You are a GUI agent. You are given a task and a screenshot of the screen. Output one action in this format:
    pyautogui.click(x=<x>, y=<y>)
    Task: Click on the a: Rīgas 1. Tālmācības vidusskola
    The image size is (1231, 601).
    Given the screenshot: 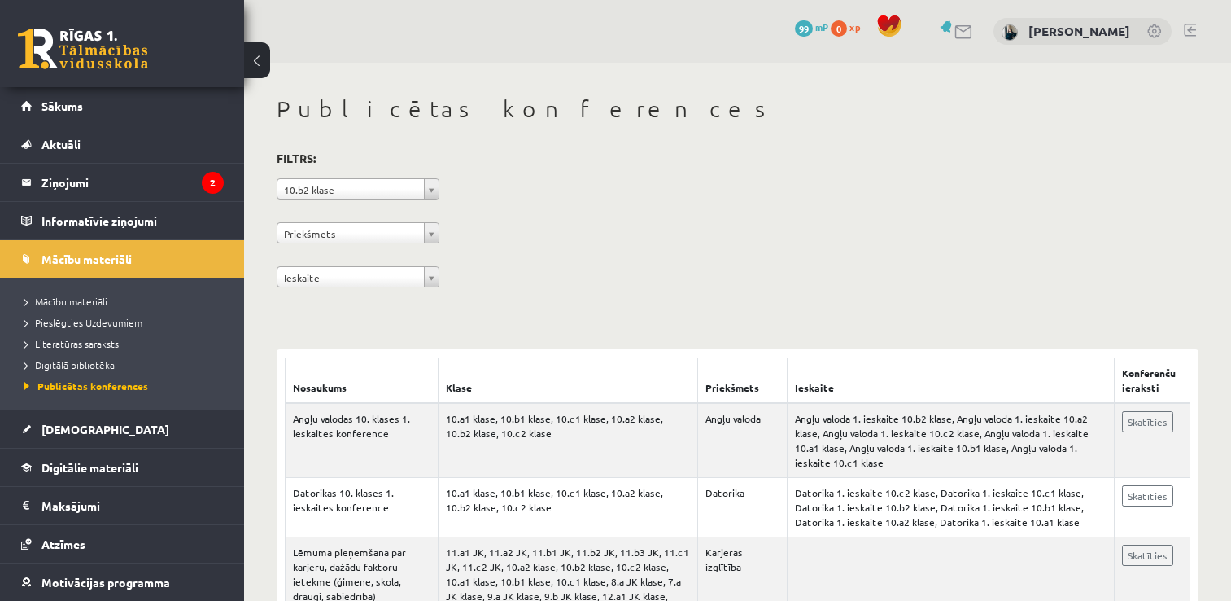 What is the action you would take?
    pyautogui.click(x=83, y=49)
    